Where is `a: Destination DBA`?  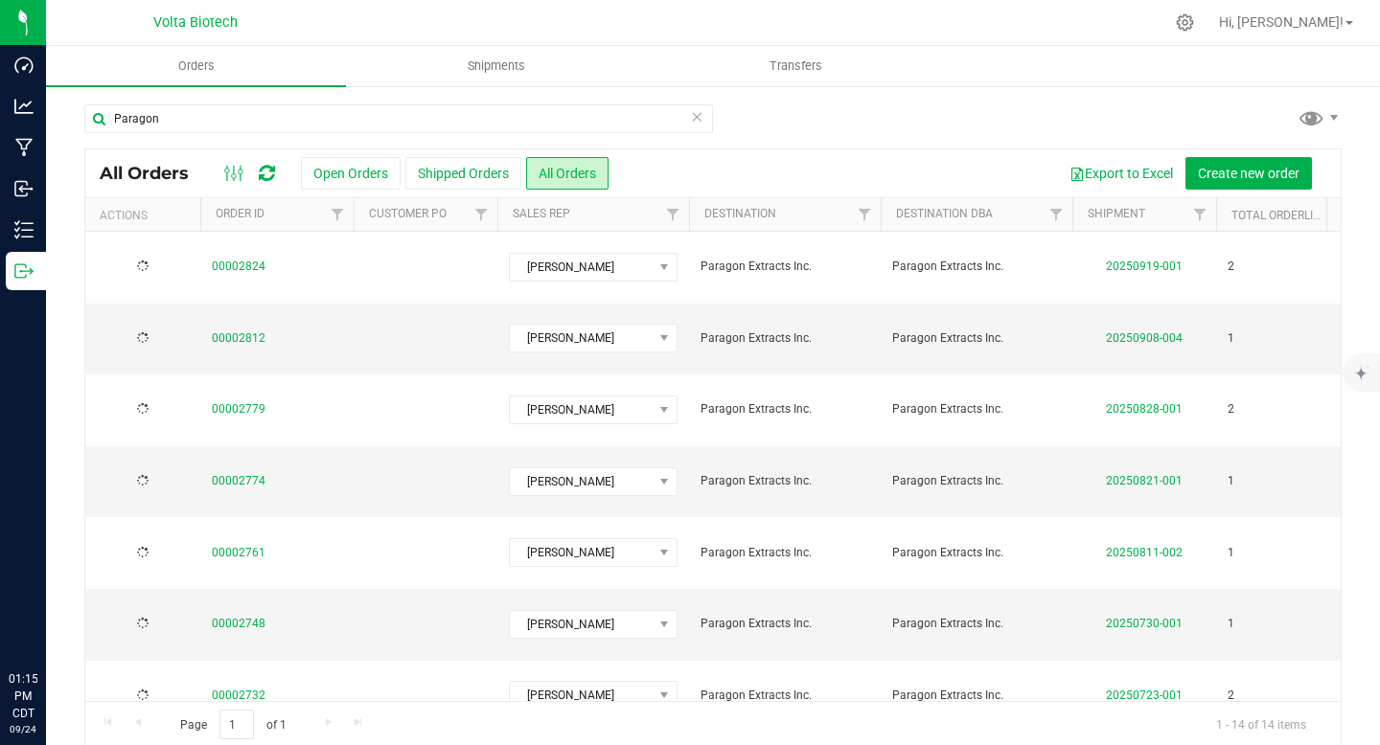 a: Destination DBA is located at coordinates (944, 214).